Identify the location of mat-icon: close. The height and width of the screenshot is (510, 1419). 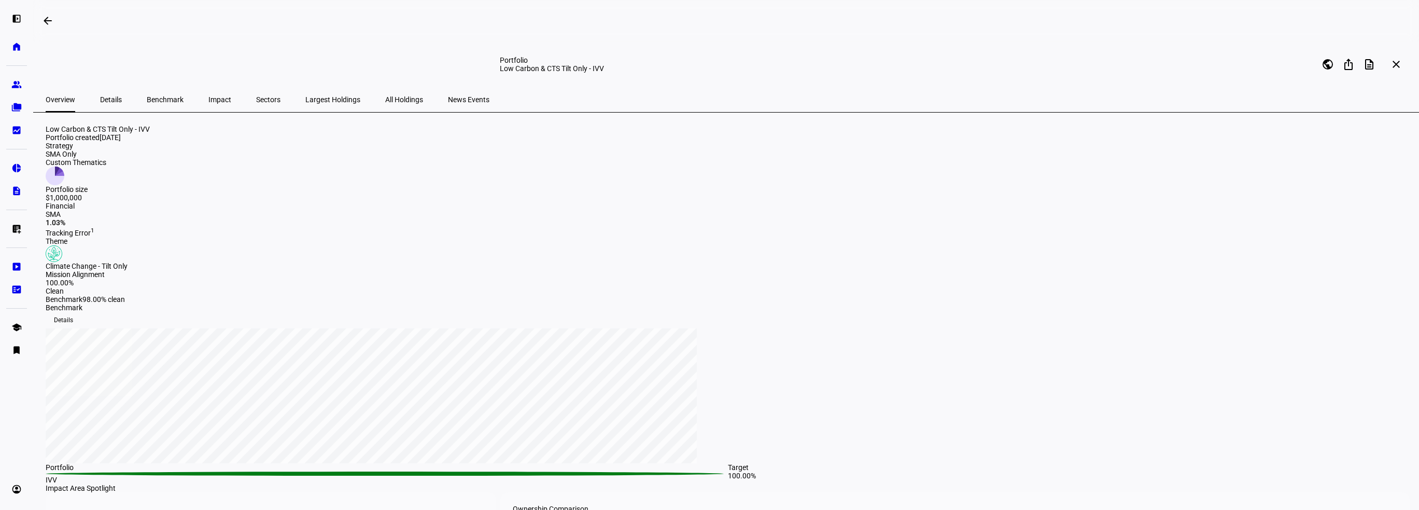
(1396, 64).